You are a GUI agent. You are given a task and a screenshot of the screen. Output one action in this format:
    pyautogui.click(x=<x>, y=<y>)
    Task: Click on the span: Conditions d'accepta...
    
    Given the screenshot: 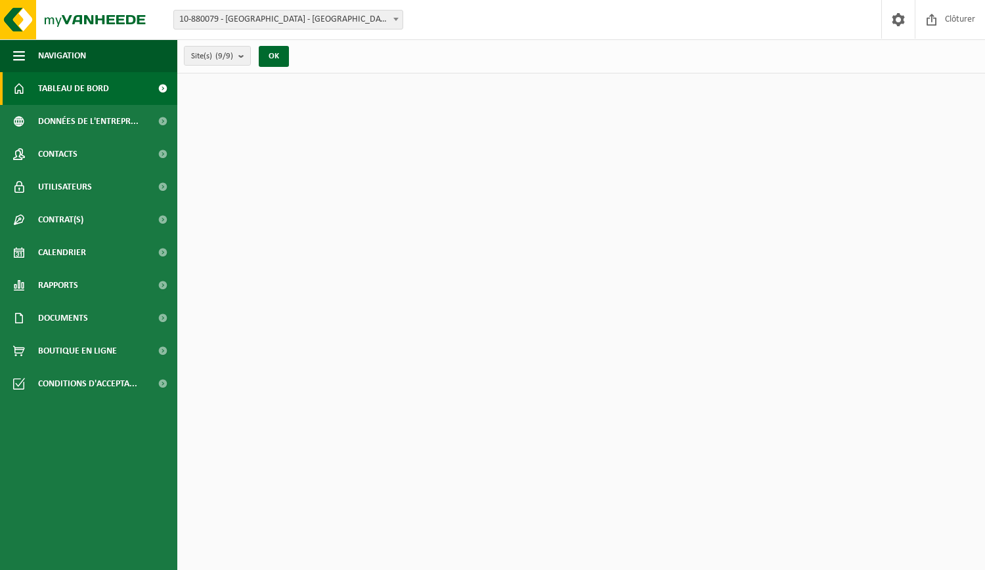 What is the action you would take?
    pyautogui.click(x=87, y=384)
    